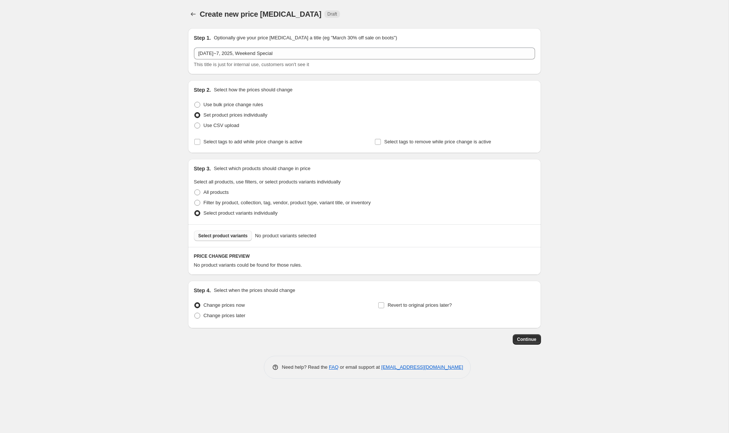 The image size is (729, 433). Describe the element at coordinates (333, 367) in the screenshot. I see `a: FAQ` at that location.